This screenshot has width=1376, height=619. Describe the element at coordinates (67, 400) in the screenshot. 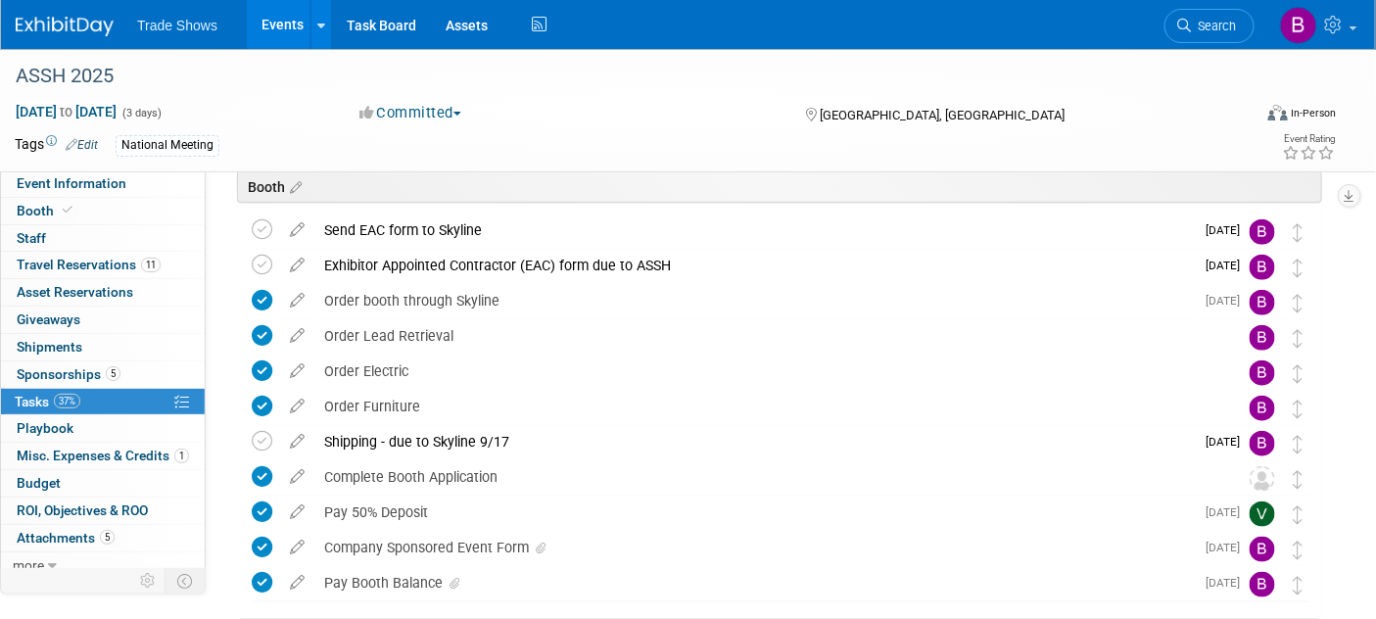

I see `span: 37%` at that location.